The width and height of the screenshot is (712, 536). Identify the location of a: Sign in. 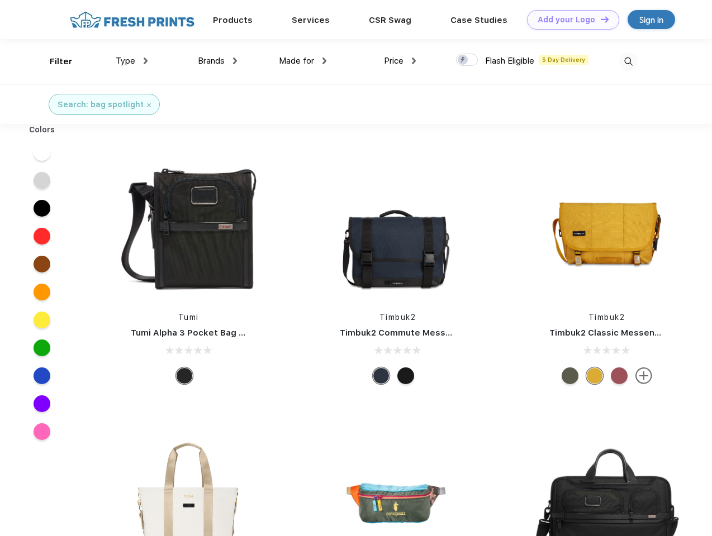
(651, 20).